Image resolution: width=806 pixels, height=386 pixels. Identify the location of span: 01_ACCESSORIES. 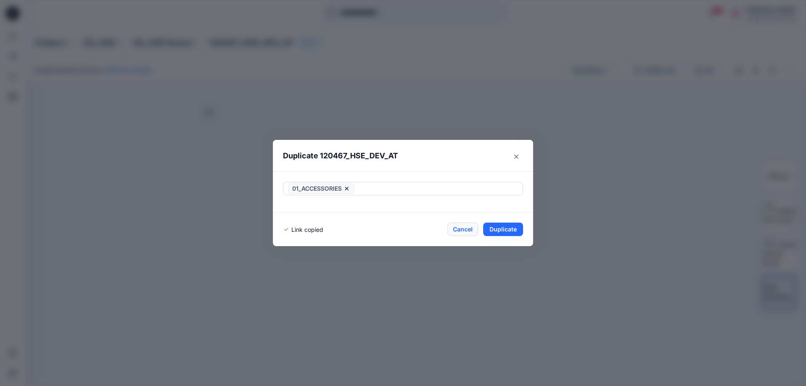
(317, 189).